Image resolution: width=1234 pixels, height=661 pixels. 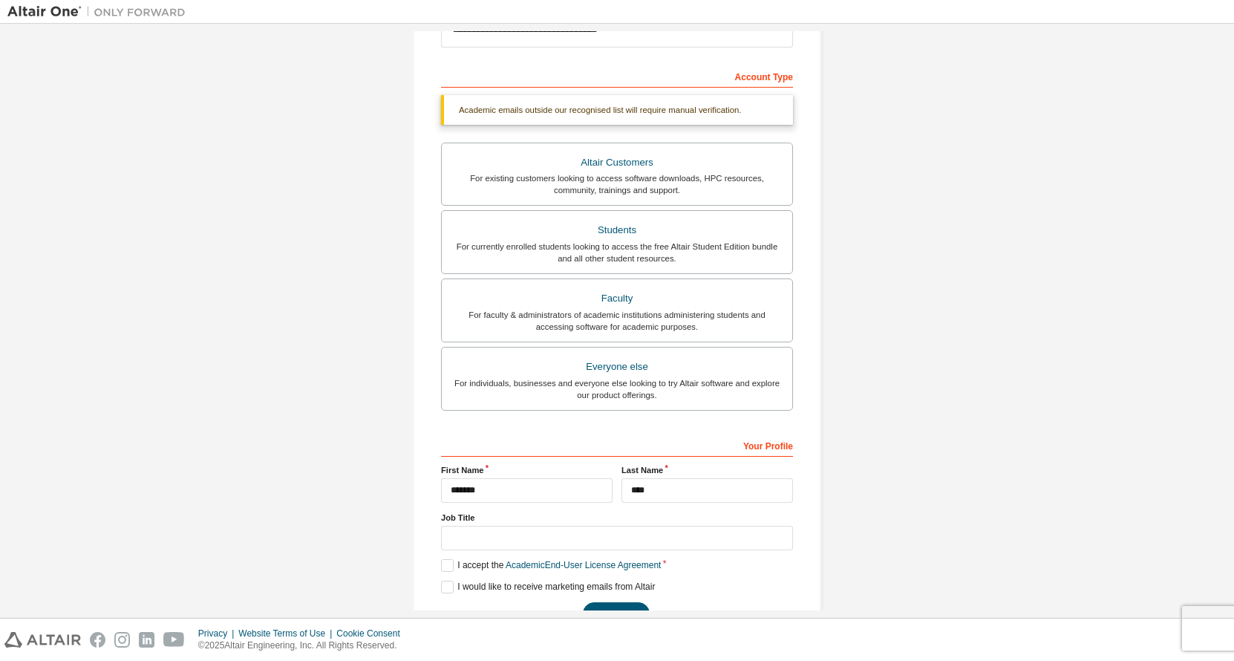 What do you see at coordinates (527, 470) in the screenshot?
I see `label: First Name` at bounding box center [527, 470].